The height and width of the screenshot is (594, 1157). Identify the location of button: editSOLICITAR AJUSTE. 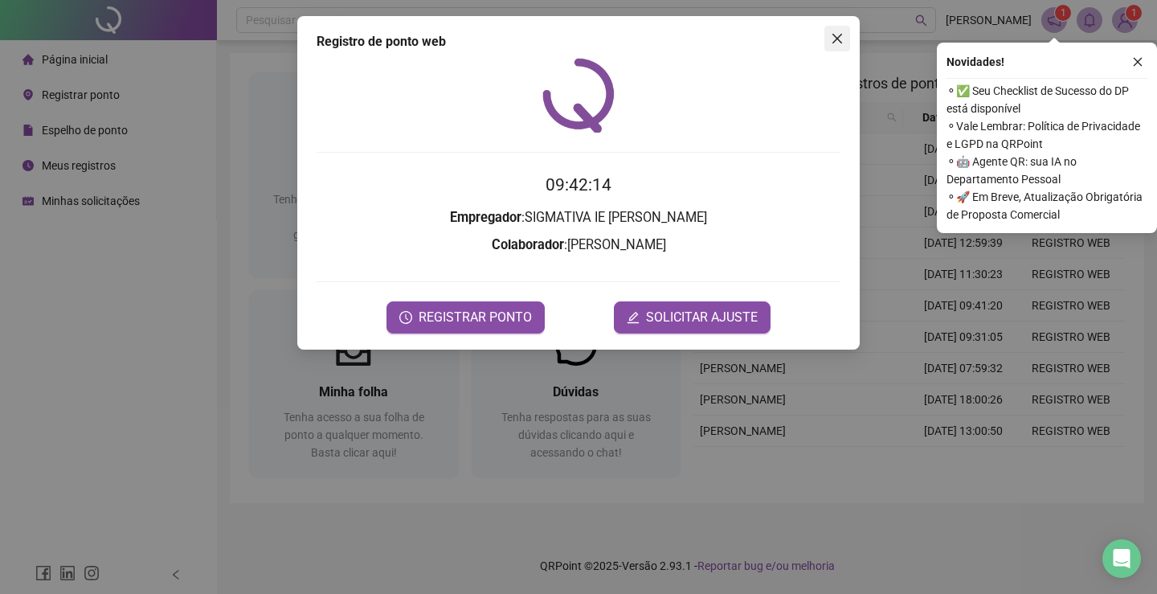
(692, 317).